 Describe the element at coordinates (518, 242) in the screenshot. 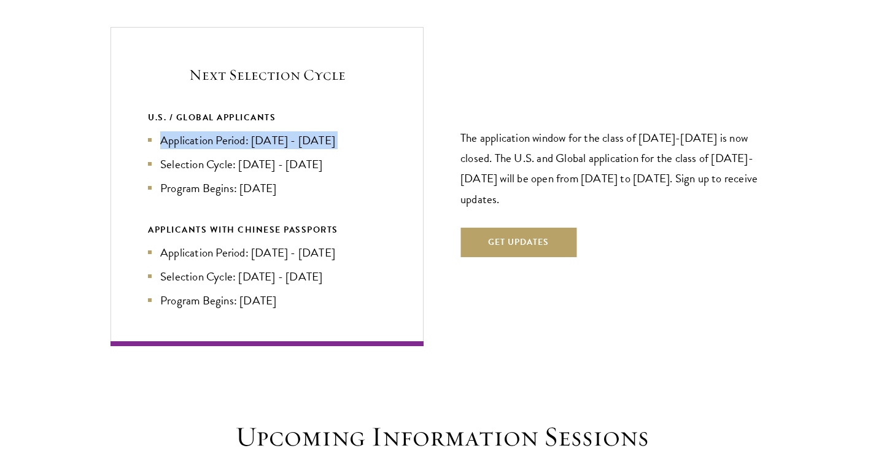

I see `button: Get Updates` at that location.